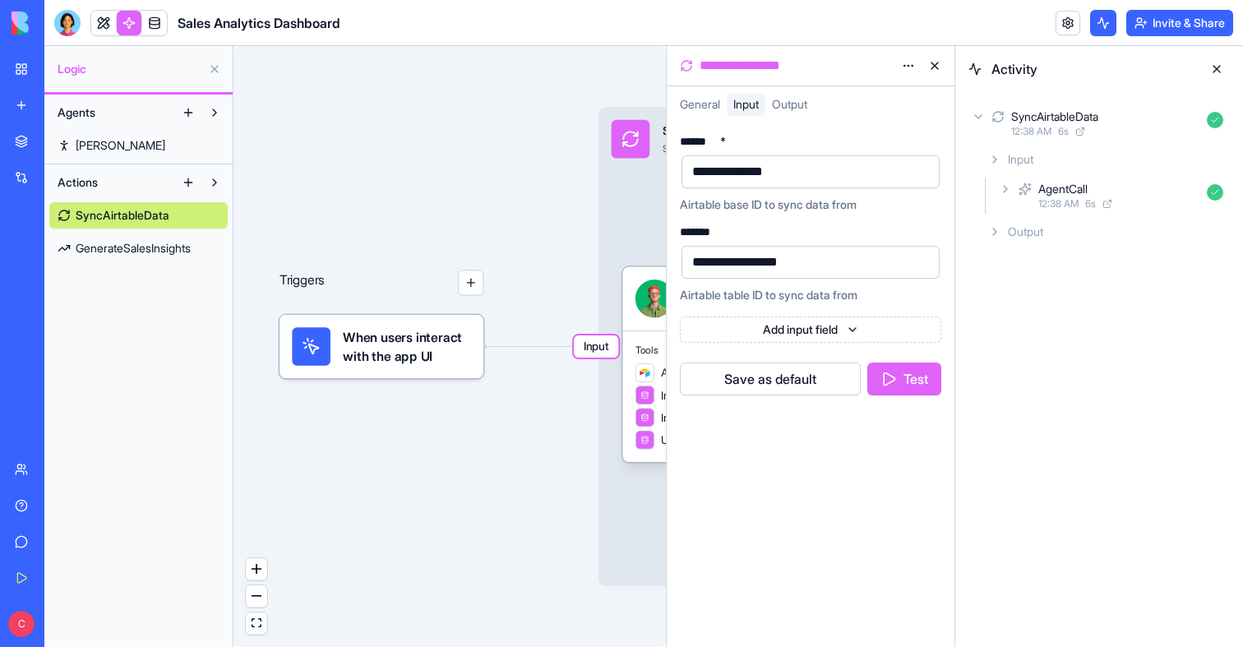 The image size is (1243, 647). What do you see at coordinates (256, 596) in the screenshot?
I see `button: zoom out` at bounding box center [256, 596].